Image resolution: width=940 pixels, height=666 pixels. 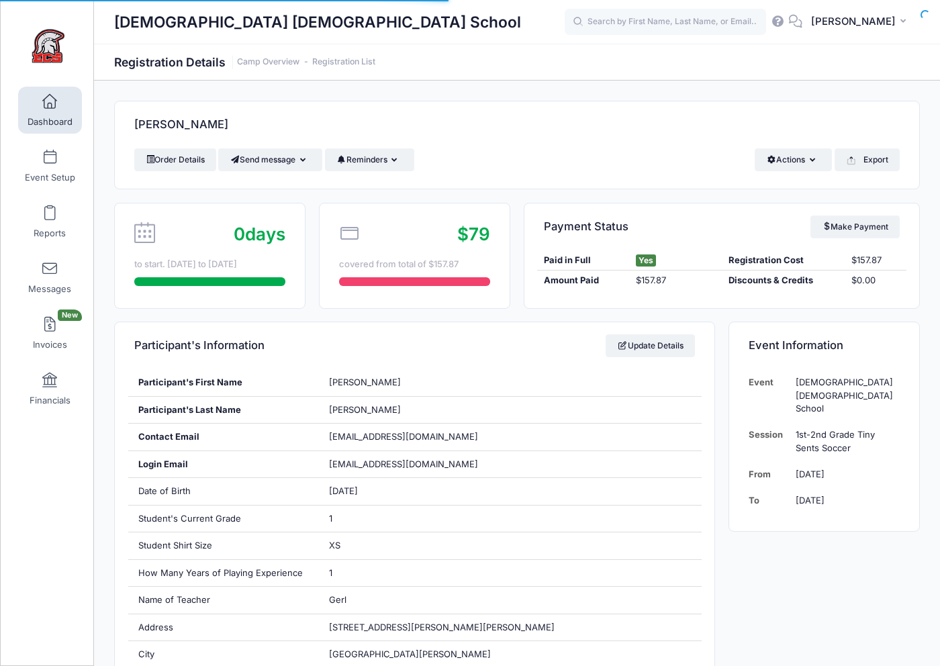 What do you see at coordinates (48, 46) in the screenshot?
I see `a: Evangelical Christian School` at bounding box center [48, 46].